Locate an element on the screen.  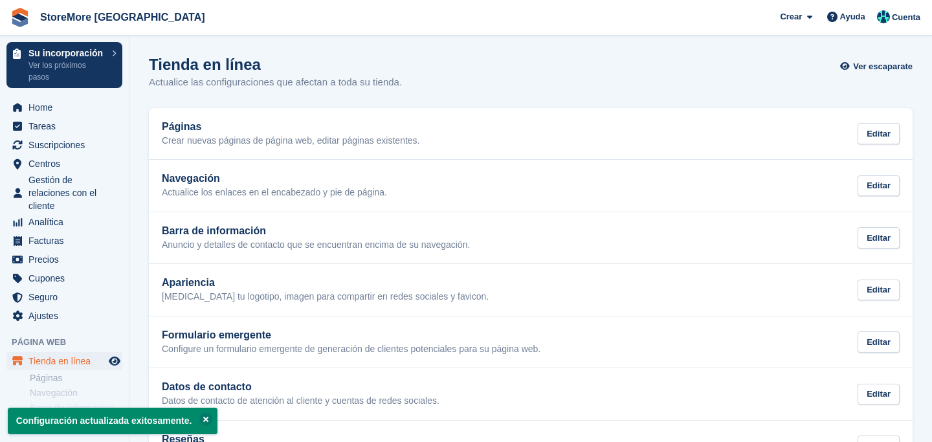
h2: Formulario emergente is located at coordinates (351, 335).